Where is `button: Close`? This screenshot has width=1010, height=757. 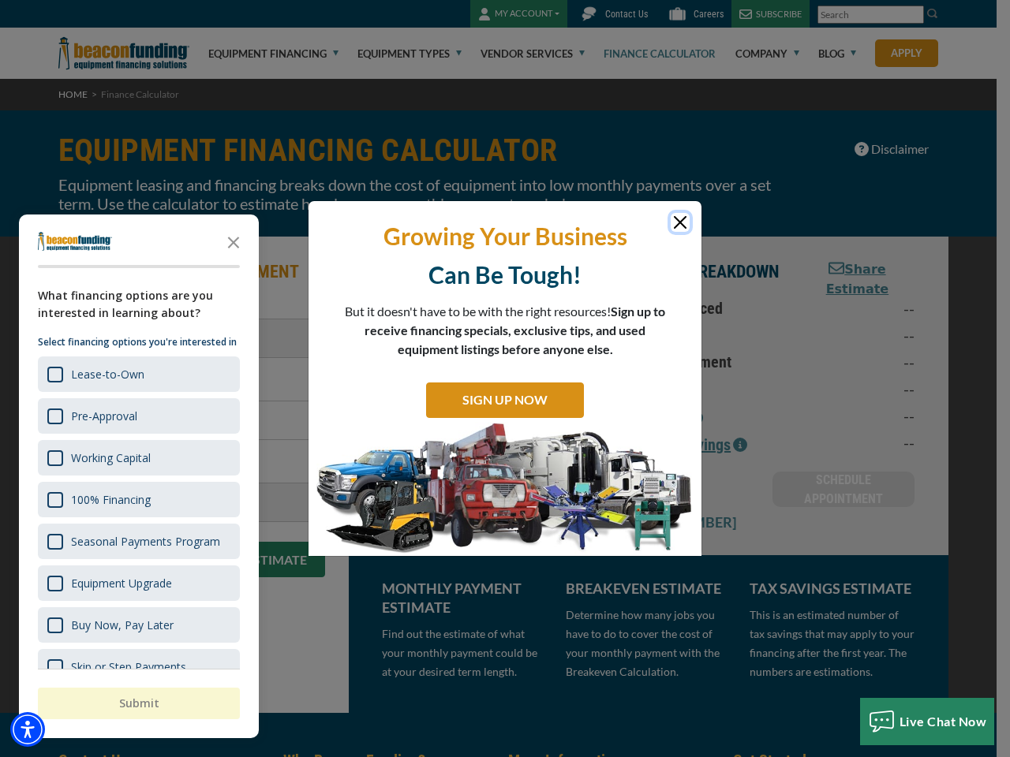 button: Close is located at coordinates (680, 223).